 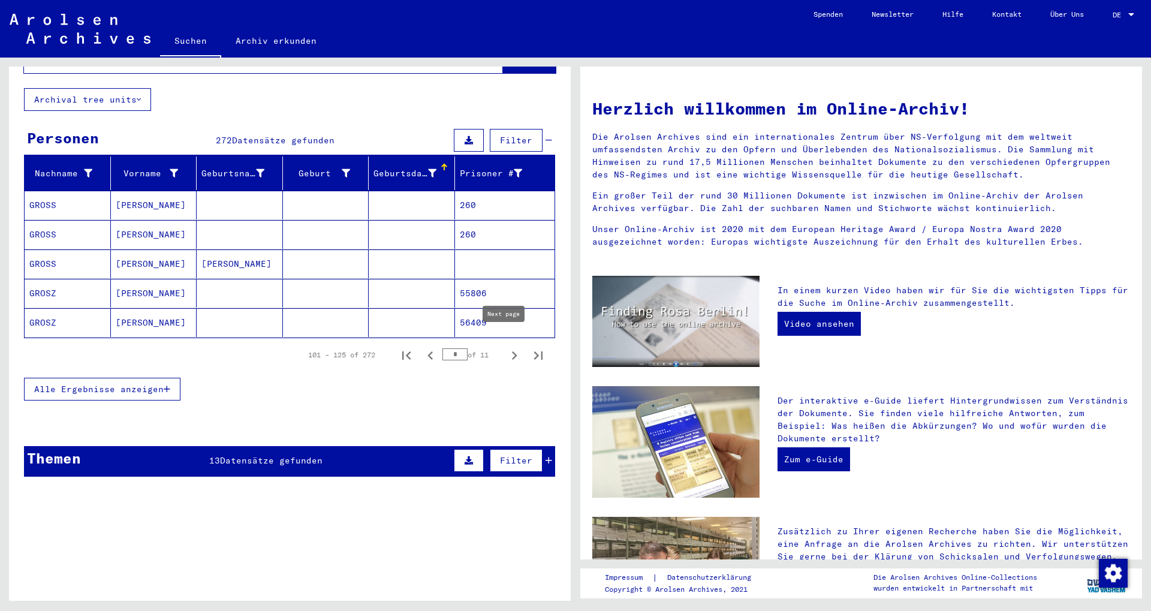 What do you see at coordinates (712, 578) in the screenshot?
I see `a: Datenschutzerklärung` at bounding box center [712, 578].